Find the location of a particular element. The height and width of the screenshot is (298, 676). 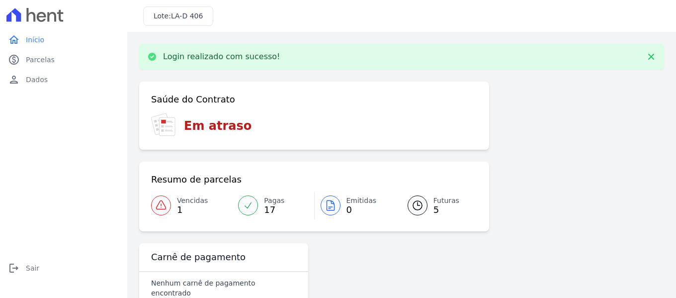

span: Dados is located at coordinates (37, 79).